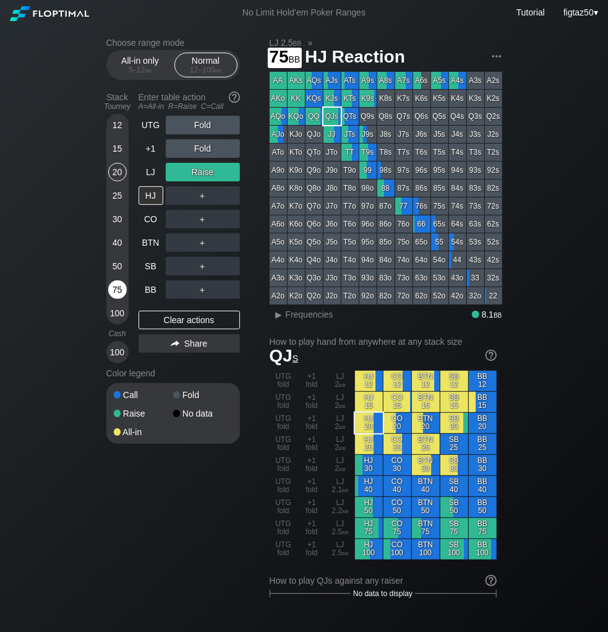 Image resolution: width=608 pixels, height=632 pixels. What do you see at coordinates (278, 242) in the screenshot?
I see `div: A5o` at bounding box center [278, 242].